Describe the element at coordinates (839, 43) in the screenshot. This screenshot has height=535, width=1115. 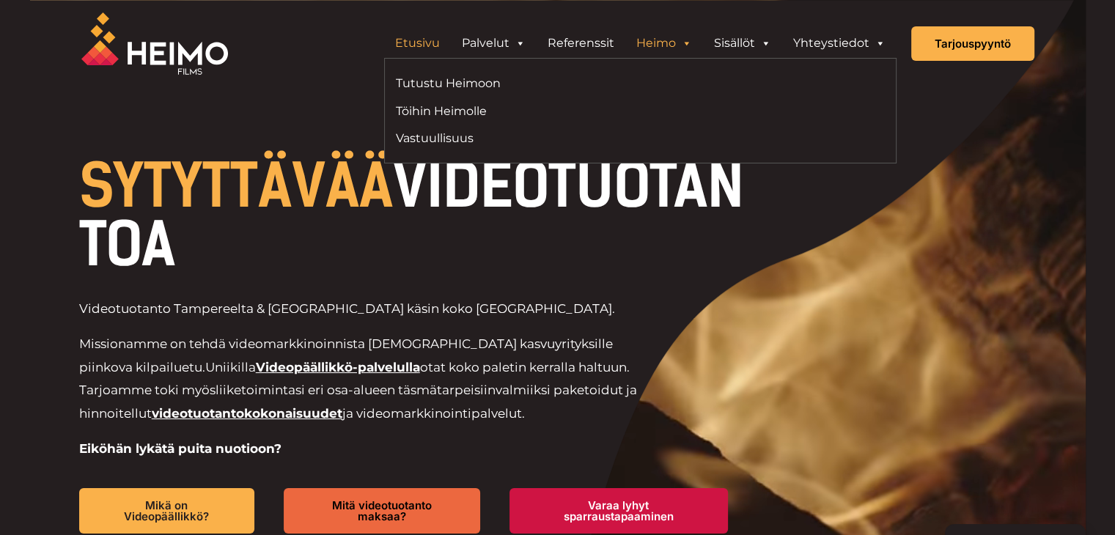
I see `a: Yhteystiedot` at that location.